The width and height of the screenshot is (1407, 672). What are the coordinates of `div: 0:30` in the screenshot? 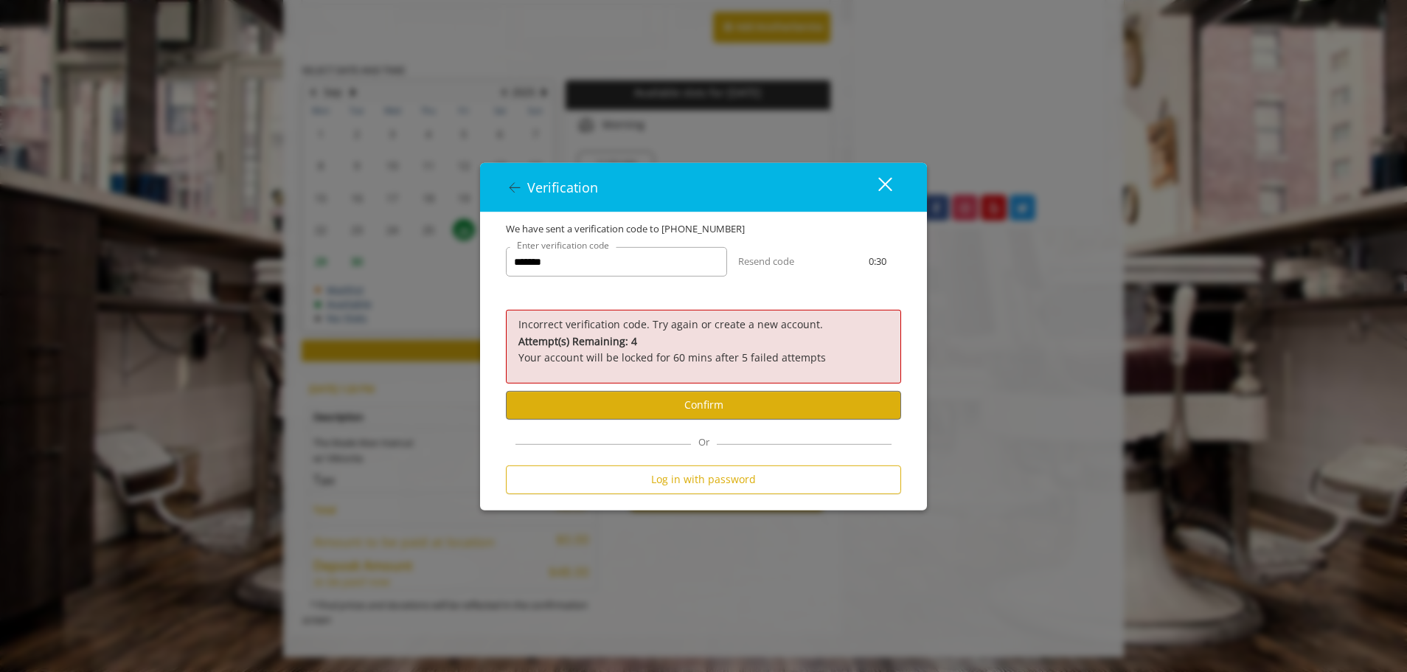 It's located at (878, 261).